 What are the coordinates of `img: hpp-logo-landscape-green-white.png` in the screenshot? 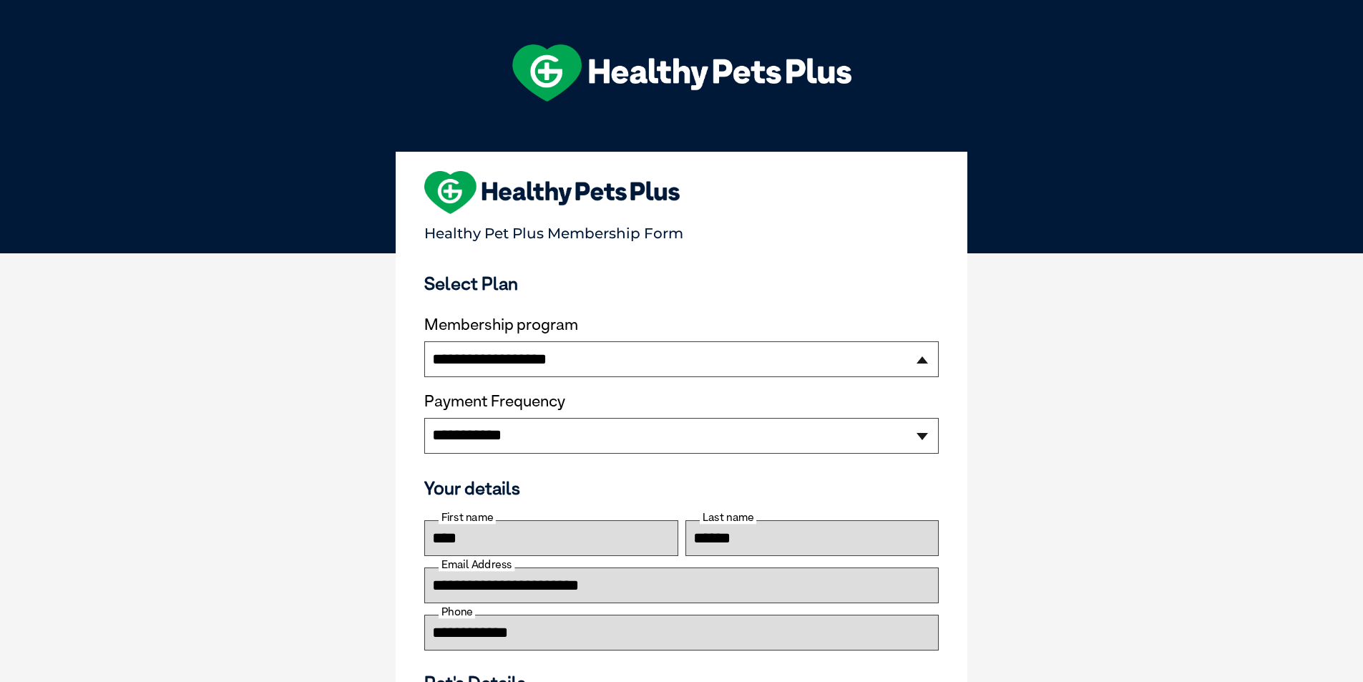 It's located at (682, 73).